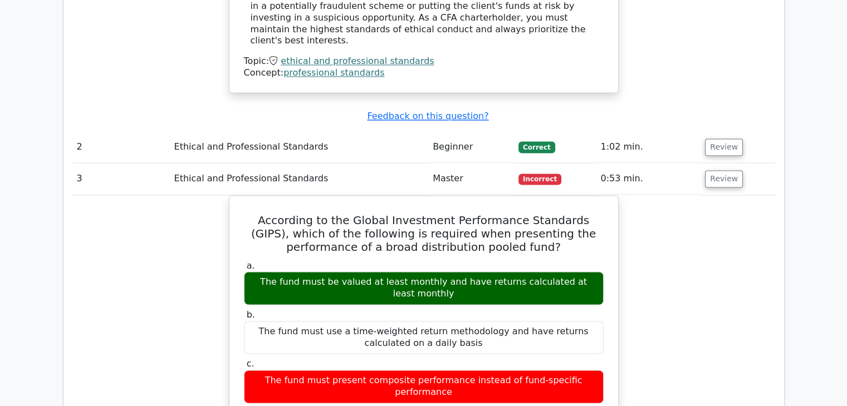 The height and width of the screenshot is (406, 847). What do you see at coordinates (424, 387) in the screenshot?
I see `div: The fund must present composite performance instead of fund-specific performance` at bounding box center [424, 387].